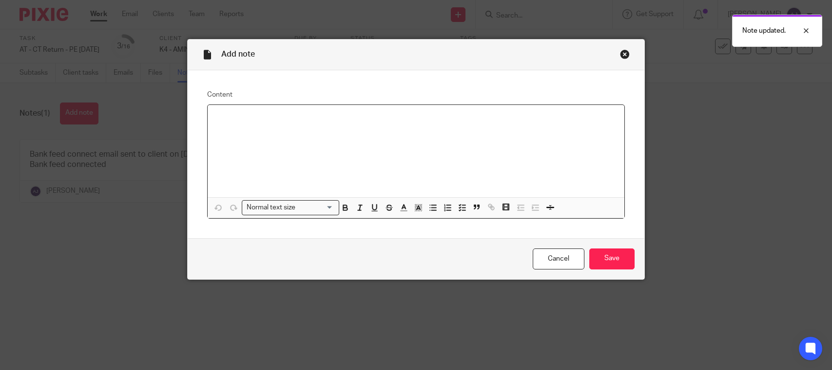 This screenshot has height=370, width=832. Describe the element at coordinates (612, 258) in the screenshot. I see `input: Save` at that location.